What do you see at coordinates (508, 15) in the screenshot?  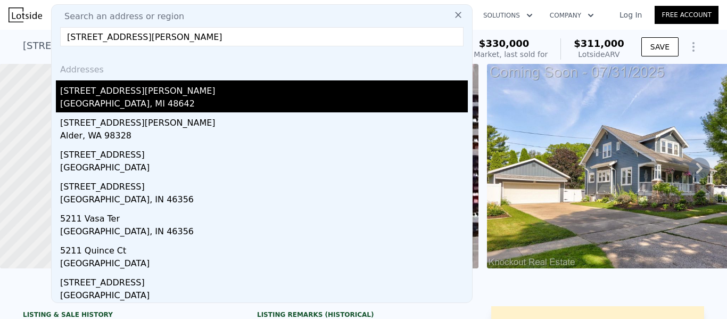 I see `button: Solutions` at bounding box center [508, 15].